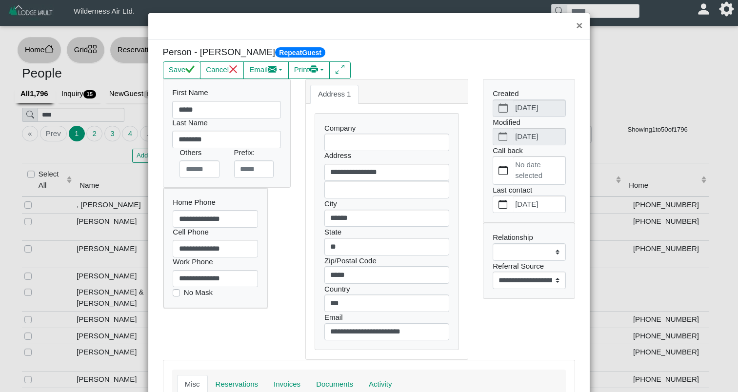 The height and width of the screenshot is (392, 738). Describe the element at coordinates (226, 123) in the screenshot. I see `h6: Last Name` at that location.